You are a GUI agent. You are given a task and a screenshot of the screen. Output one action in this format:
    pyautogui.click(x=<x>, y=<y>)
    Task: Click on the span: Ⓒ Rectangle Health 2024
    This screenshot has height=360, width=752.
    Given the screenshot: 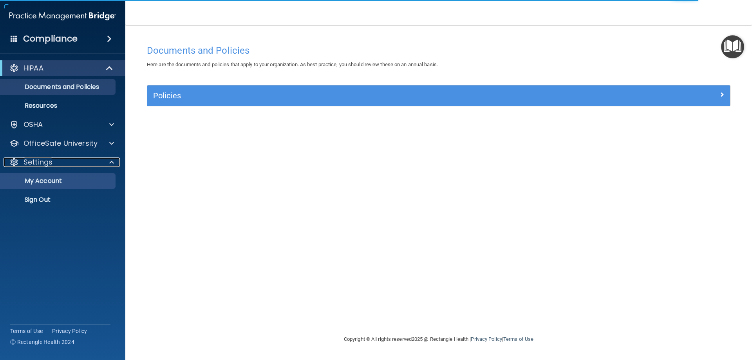 What is the action you would take?
    pyautogui.click(x=42, y=342)
    